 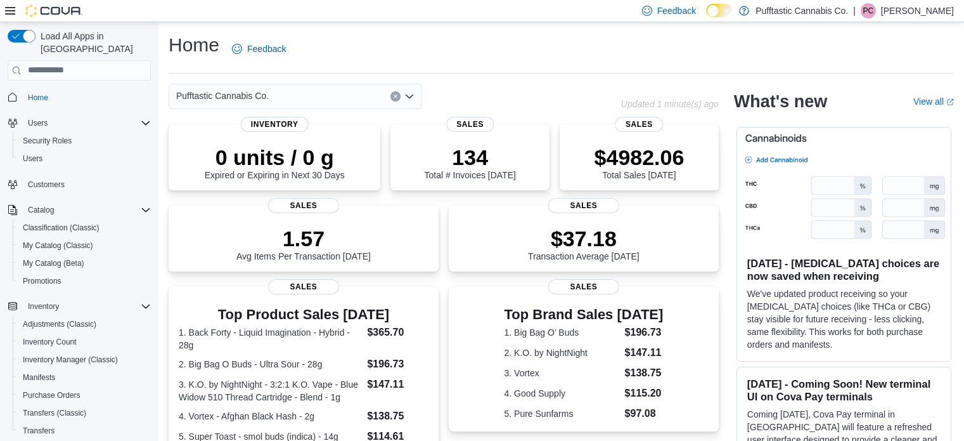 What do you see at coordinates (79, 306) in the screenshot?
I see `button: Inventory` at bounding box center [79, 306].